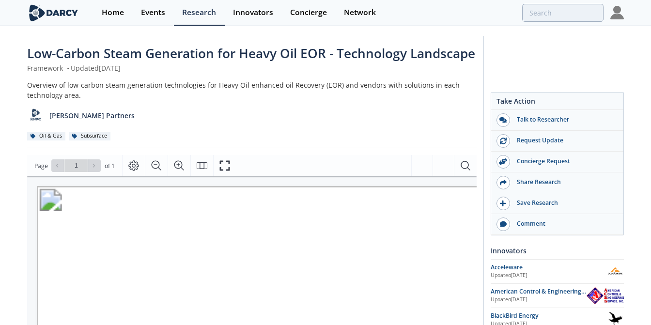 Image resolution: width=651 pixels, height=325 pixels. Describe the element at coordinates (565, 141) in the screenshot. I see `div: Request Update` at that location.